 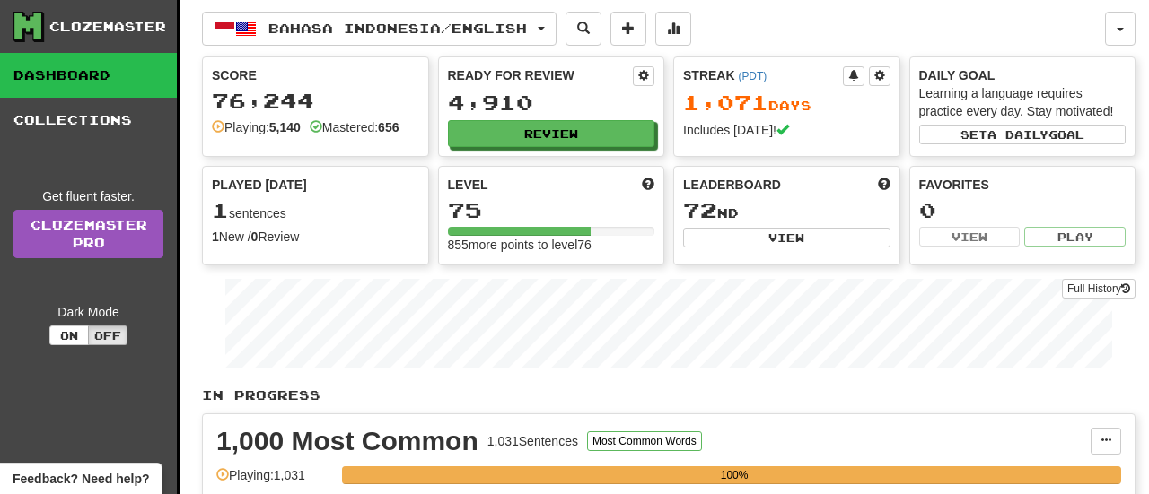 What do you see at coordinates (1074, 237) in the screenshot?
I see `button: Play` at bounding box center [1074, 237].